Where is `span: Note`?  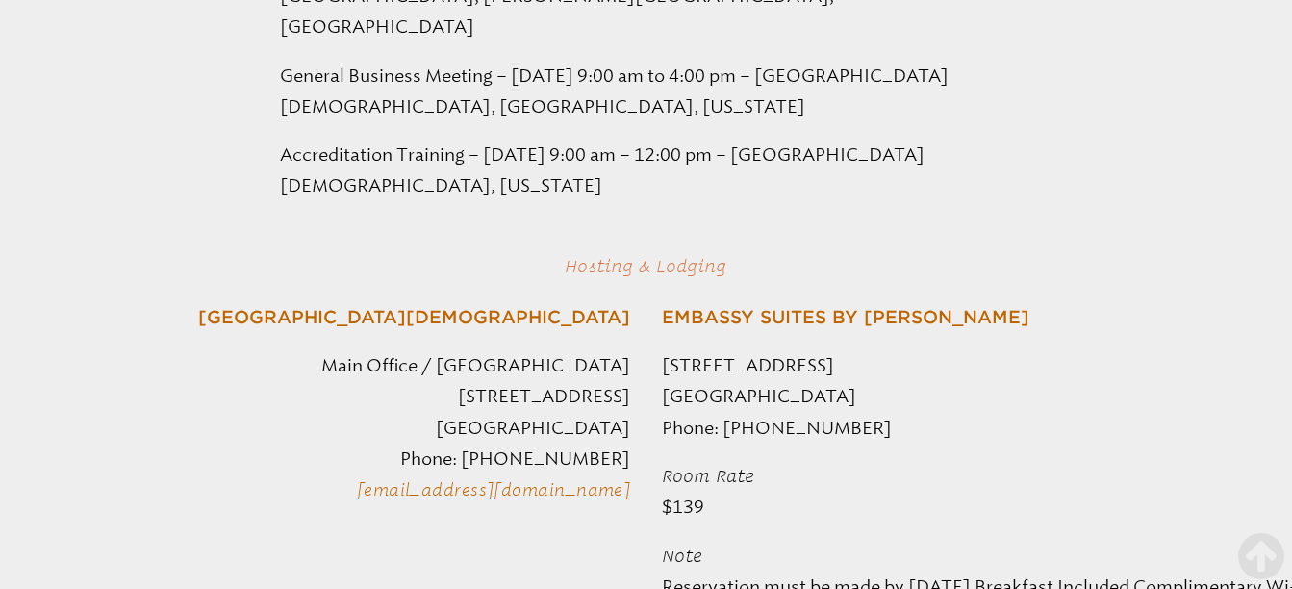 span: Note is located at coordinates (682, 555).